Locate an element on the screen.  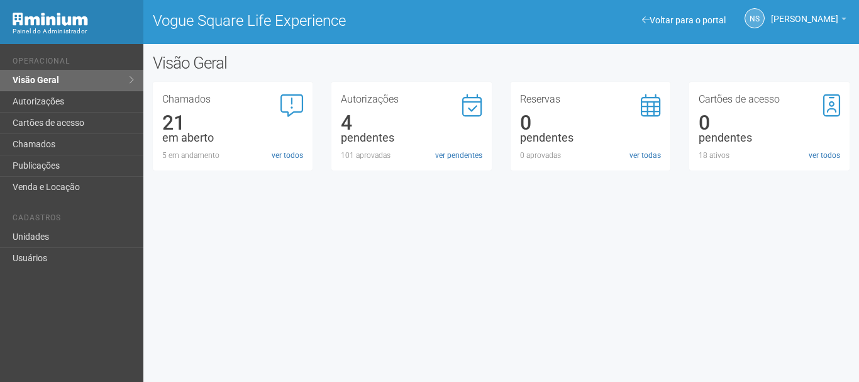
div: Painel do Administrador is located at coordinates (73, 31).